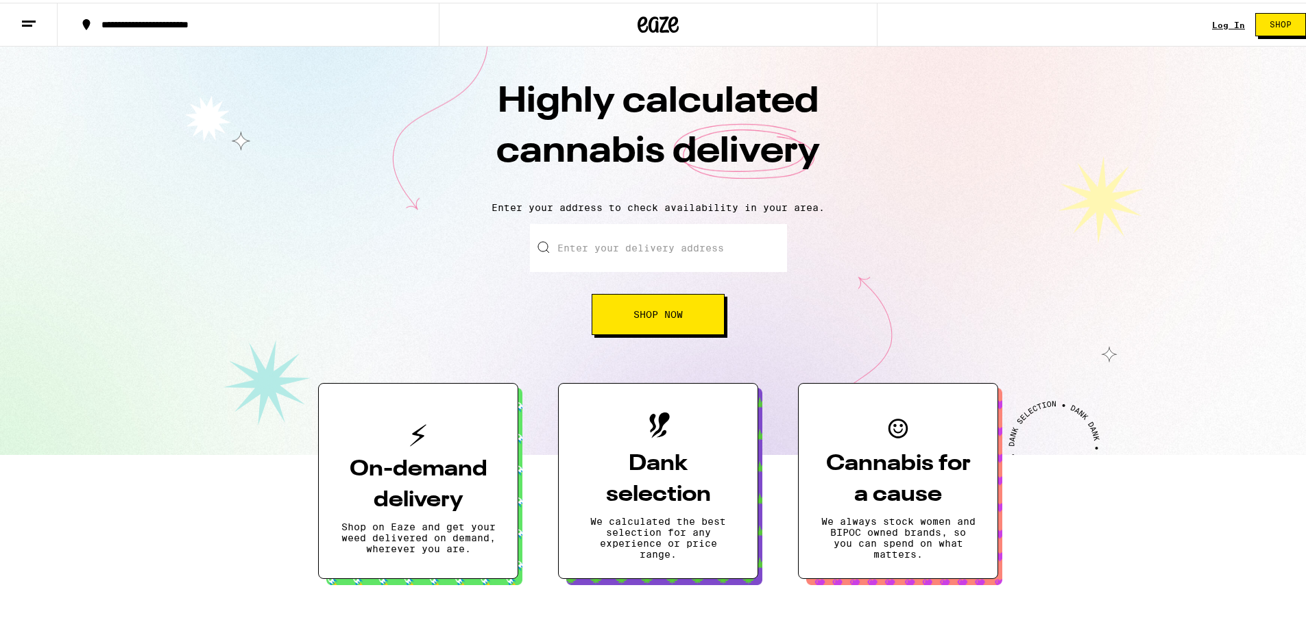  Describe the element at coordinates (658, 312) in the screenshot. I see `span: Shop Now` at that location.